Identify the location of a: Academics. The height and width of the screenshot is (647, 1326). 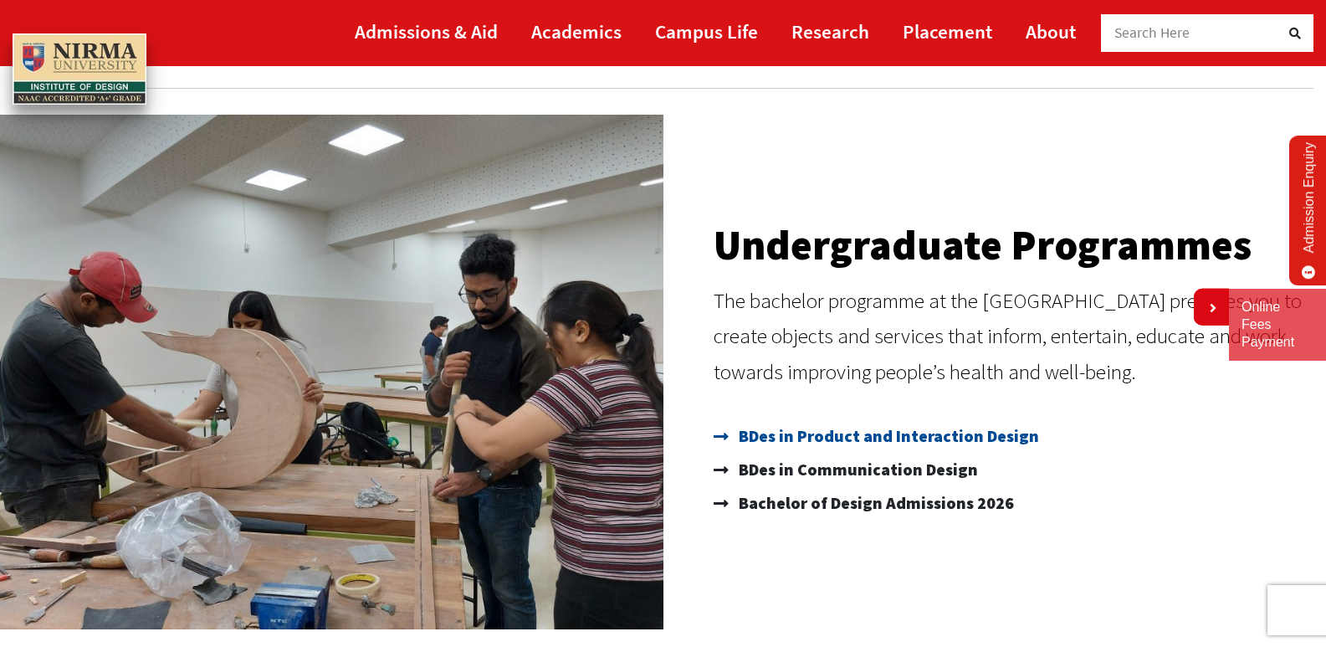
(577, 31).